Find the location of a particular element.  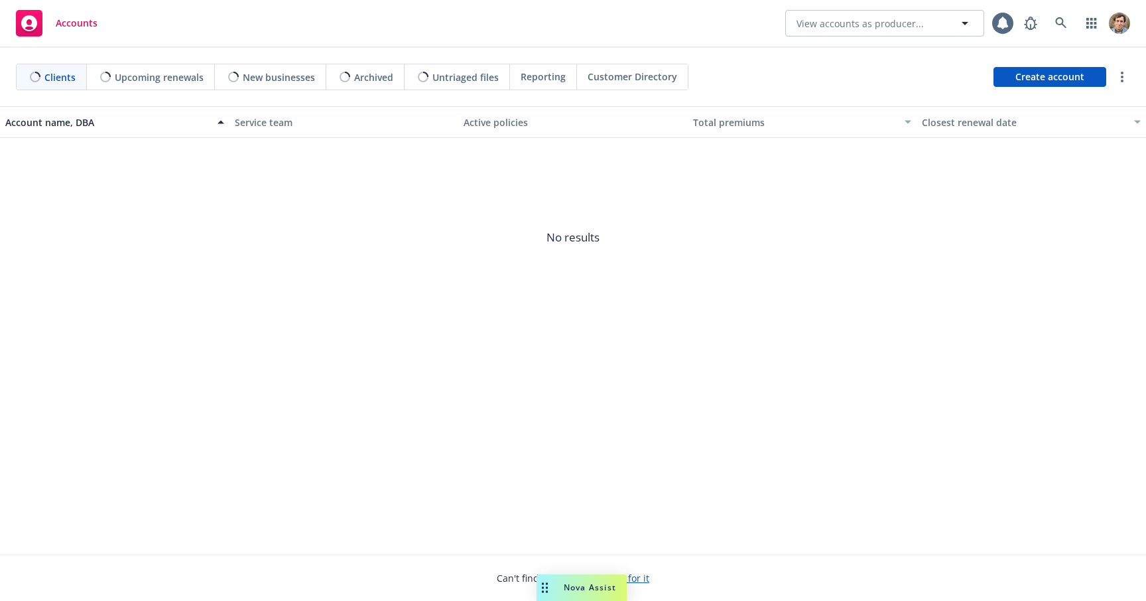

div: Closest renewal date is located at coordinates (1024, 122).